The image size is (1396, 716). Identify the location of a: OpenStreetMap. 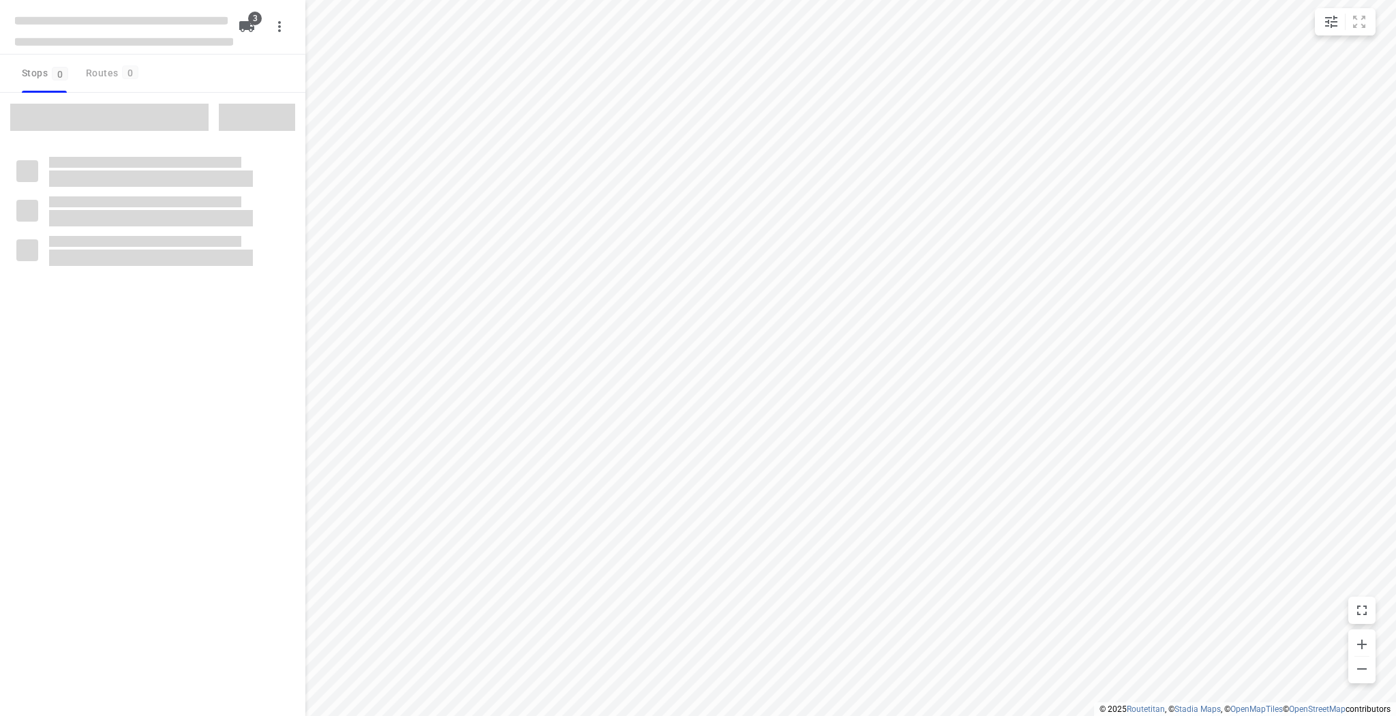
(1317, 709).